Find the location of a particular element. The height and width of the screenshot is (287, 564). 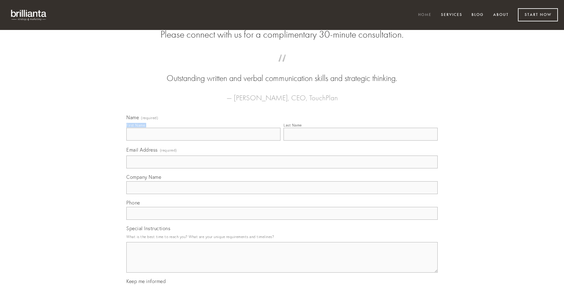

div: Last Name is located at coordinates (293, 125).